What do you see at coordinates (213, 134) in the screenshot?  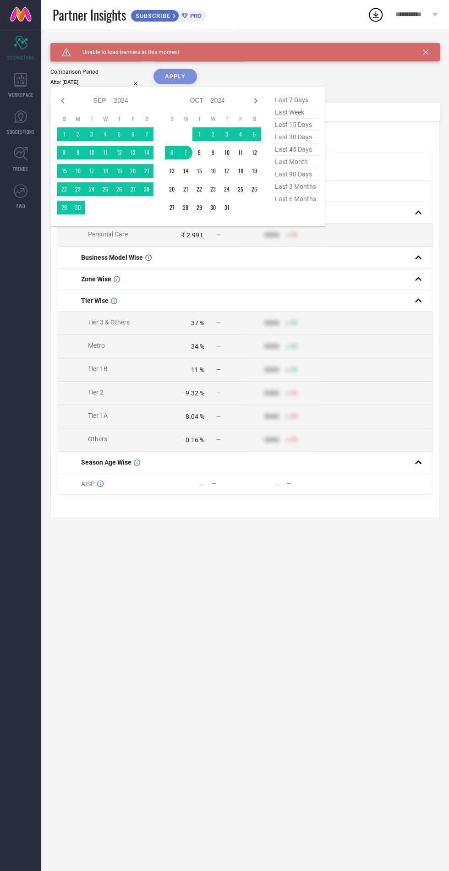 I see `td: Wed Oct 02 2024` at bounding box center [213, 134].